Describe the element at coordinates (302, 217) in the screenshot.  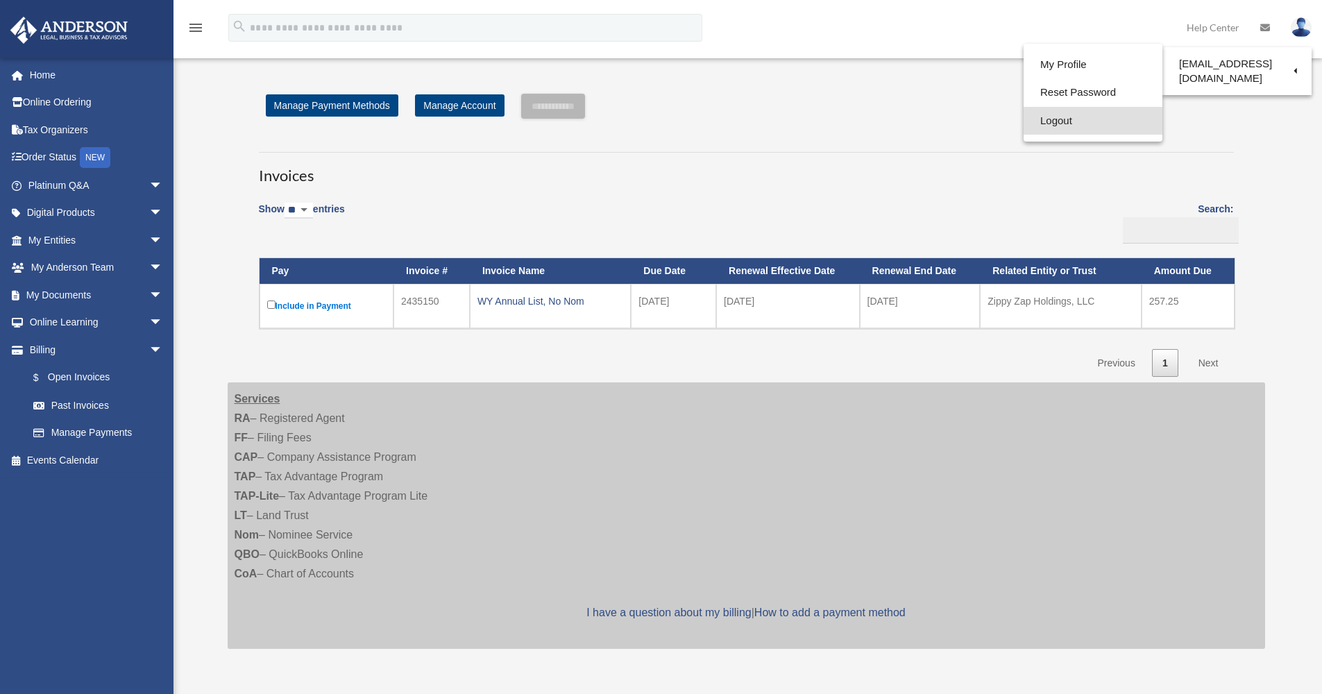
I see `label: Show entries` at that location.